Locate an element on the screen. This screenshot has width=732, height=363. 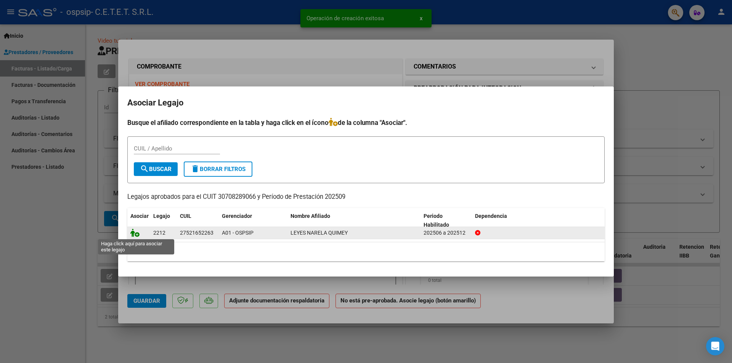
span: A01 - OSPSIP is located at coordinates (238, 233).